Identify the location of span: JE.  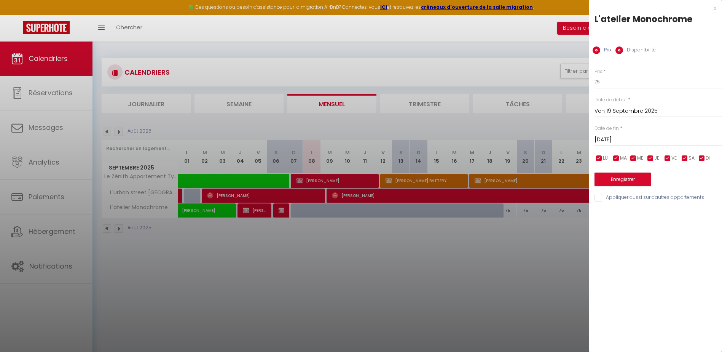
(656, 158).